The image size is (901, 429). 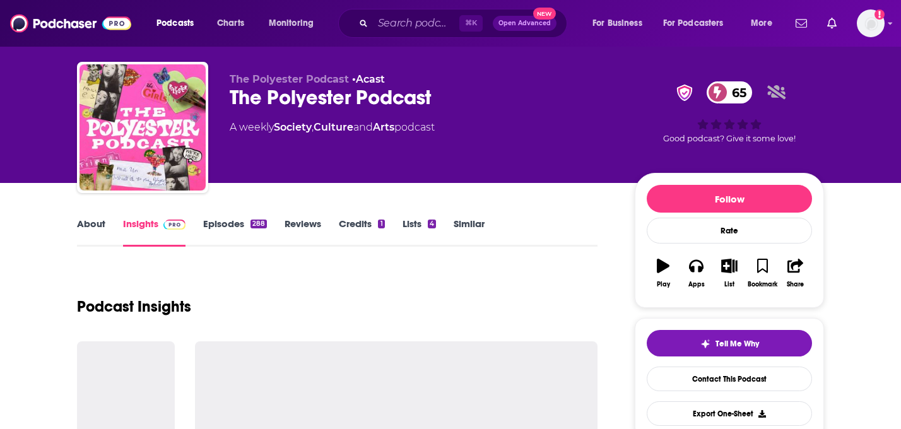 What do you see at coordinates (361, 232) in the screenshot?
I see `a: Credits1` at bounding box center [361, 232].